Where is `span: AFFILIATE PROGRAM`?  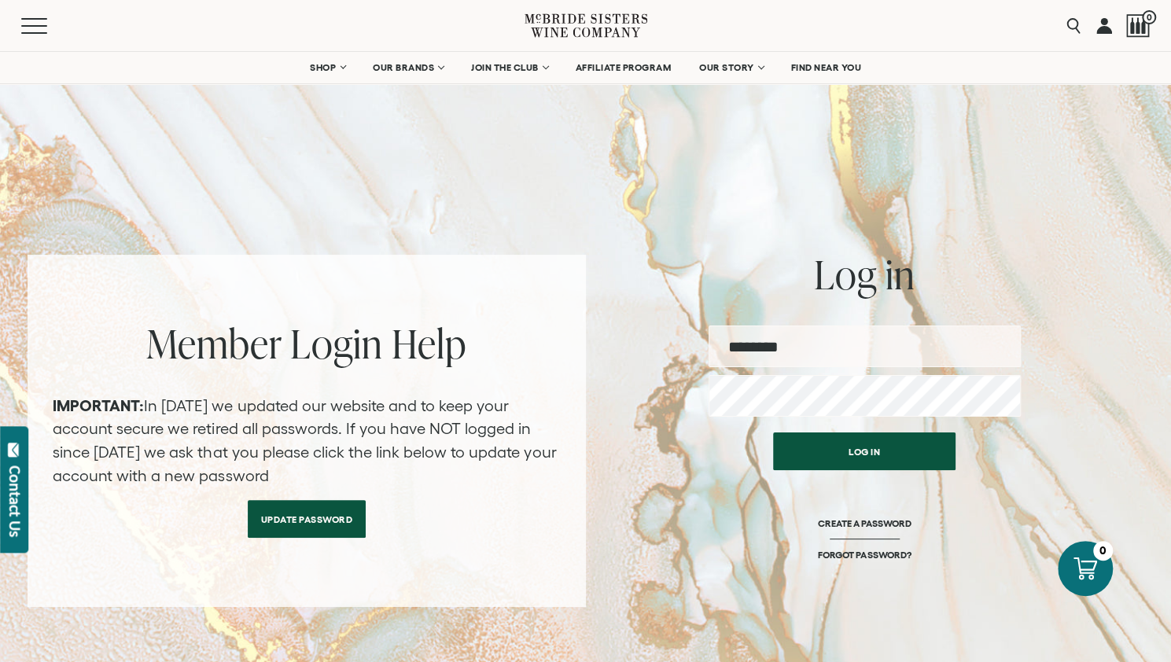
span: AFFILIATE PROGRAM is located at coordinates (624, 68).